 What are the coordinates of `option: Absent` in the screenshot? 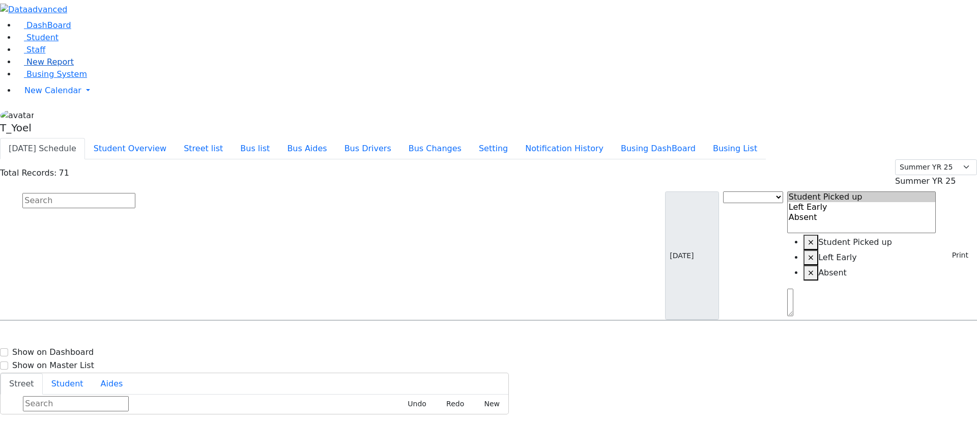 It's located at (861, 217).